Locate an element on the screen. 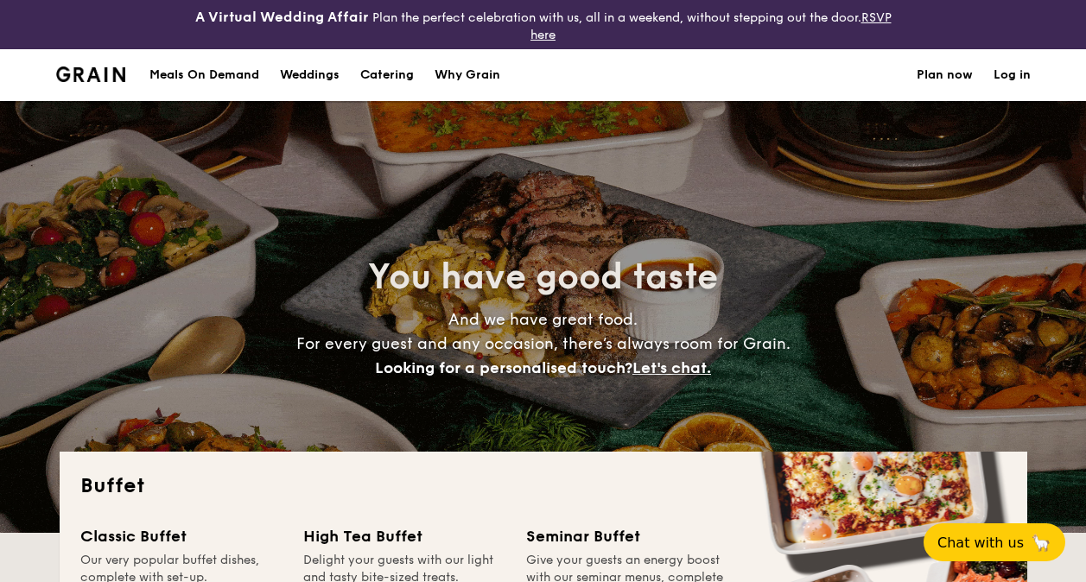  button: Chat with us🦙 is located at coordinates (994, 542).